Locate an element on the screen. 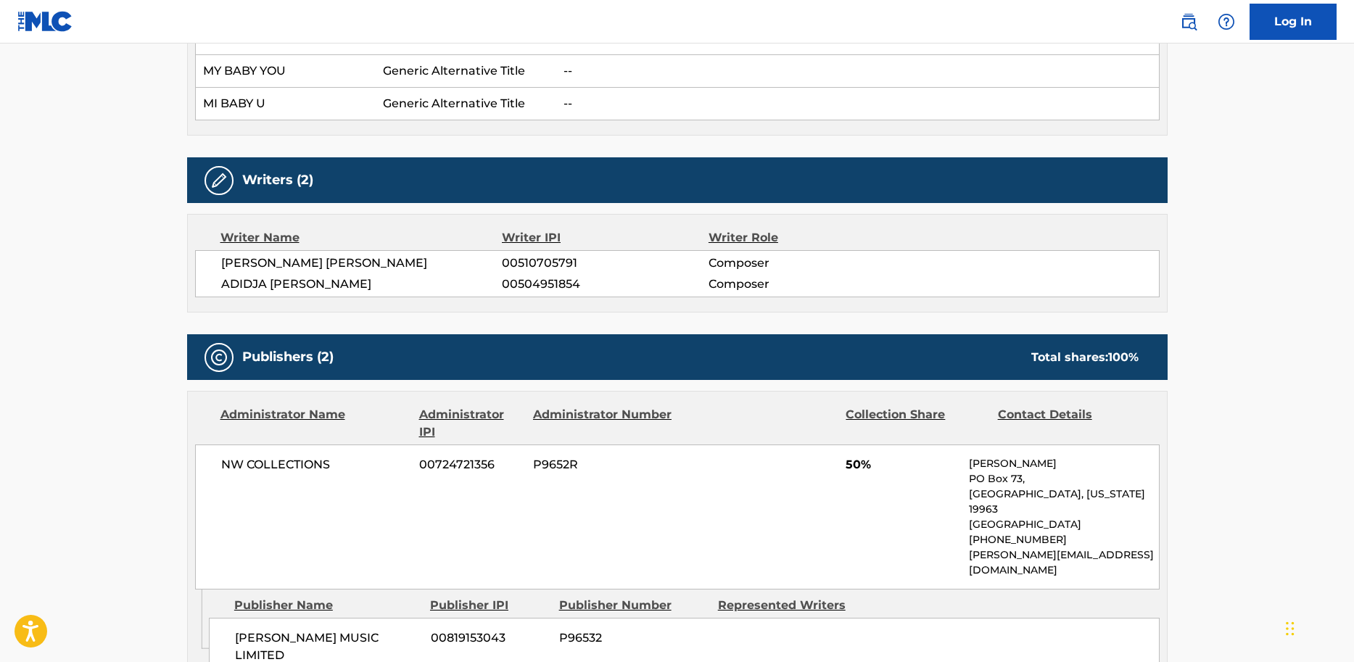 The image size is (1354, 662). div: Administrator Number is located at coordinates (604, 424).